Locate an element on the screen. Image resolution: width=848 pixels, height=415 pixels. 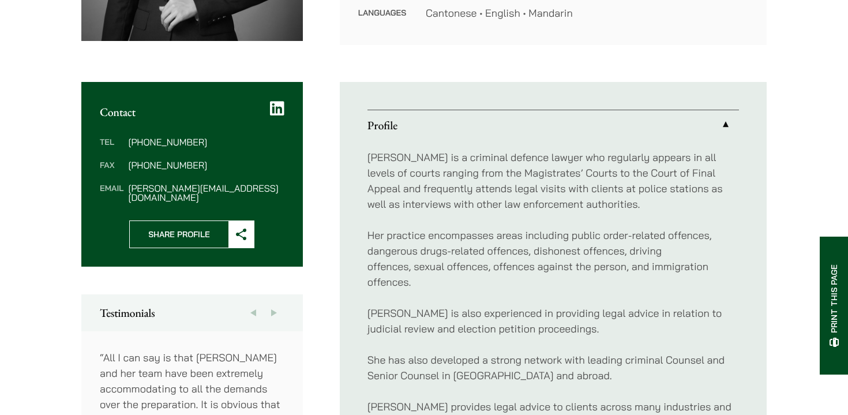
dt: Fax is located at coordinates (111, 172).